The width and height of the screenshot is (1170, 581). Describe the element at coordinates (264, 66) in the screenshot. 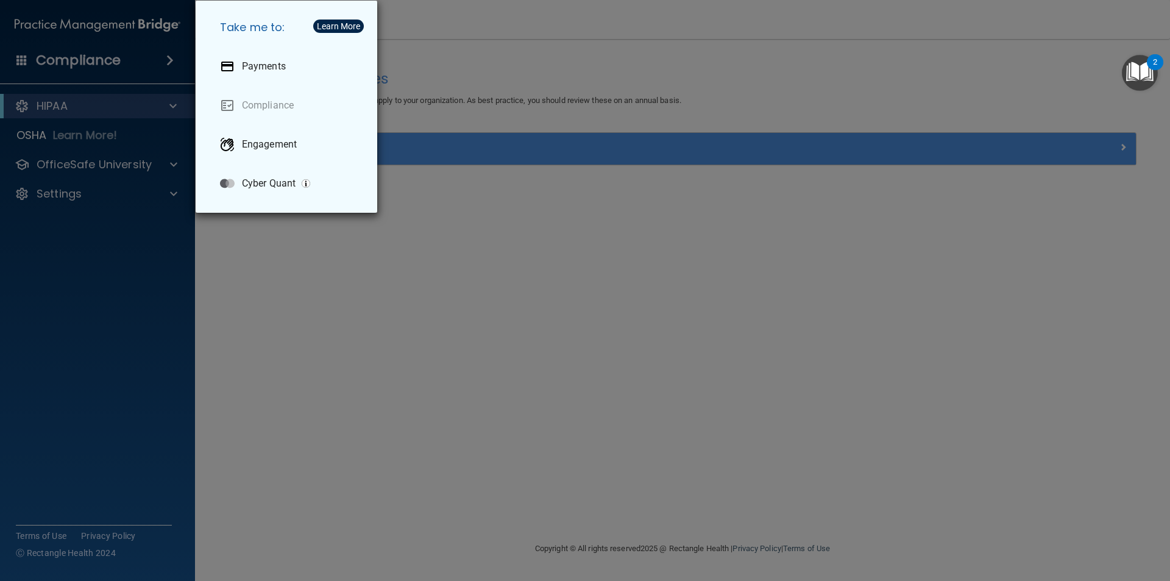

I see `p: Payments` at that location.